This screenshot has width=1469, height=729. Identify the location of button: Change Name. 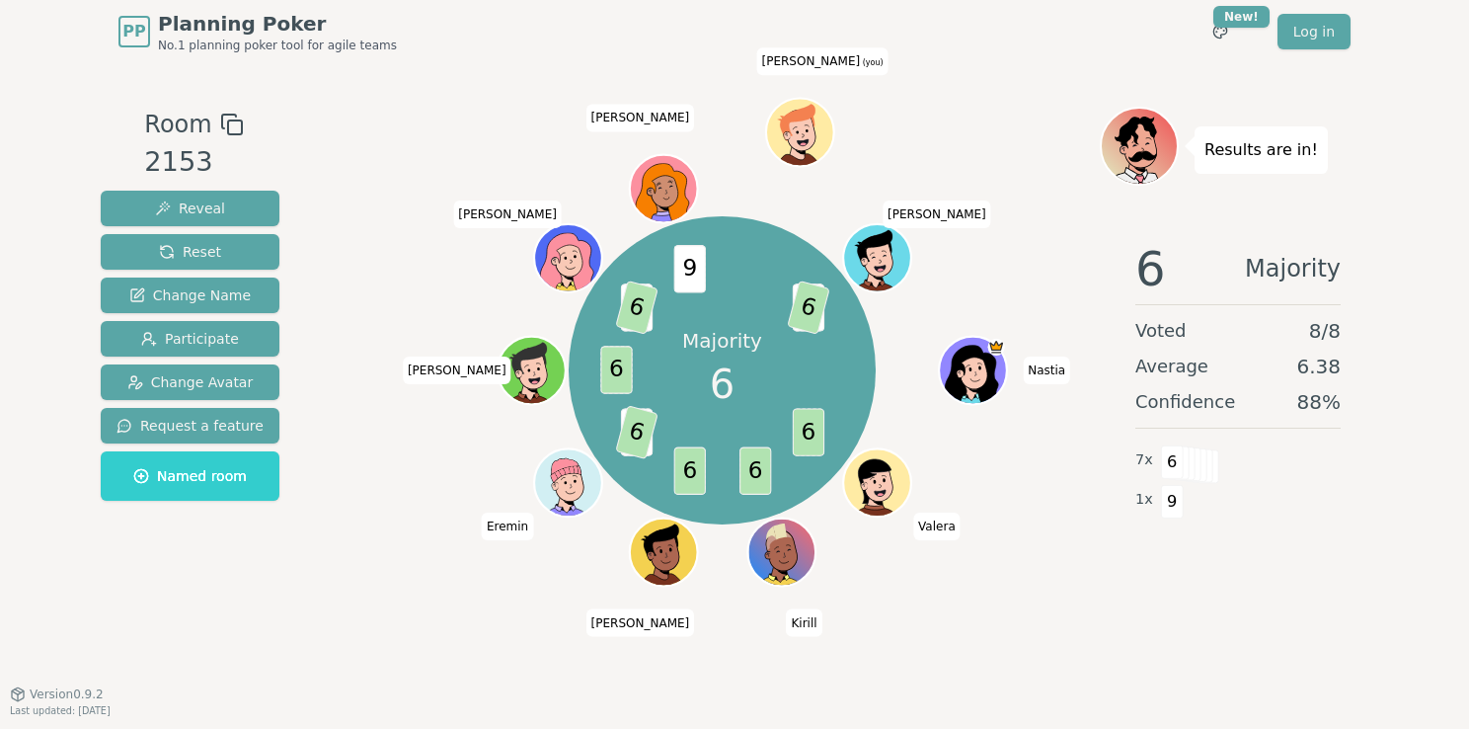
(190, 295).